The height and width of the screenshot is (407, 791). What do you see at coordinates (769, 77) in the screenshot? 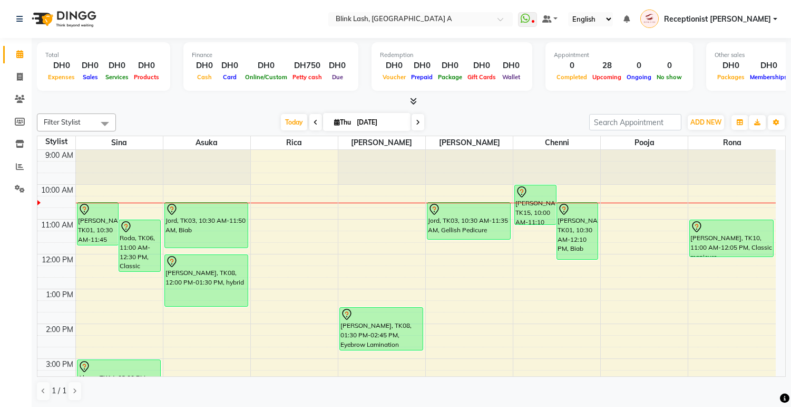
I see `span: Memberships` at bounding box center [769, 77].